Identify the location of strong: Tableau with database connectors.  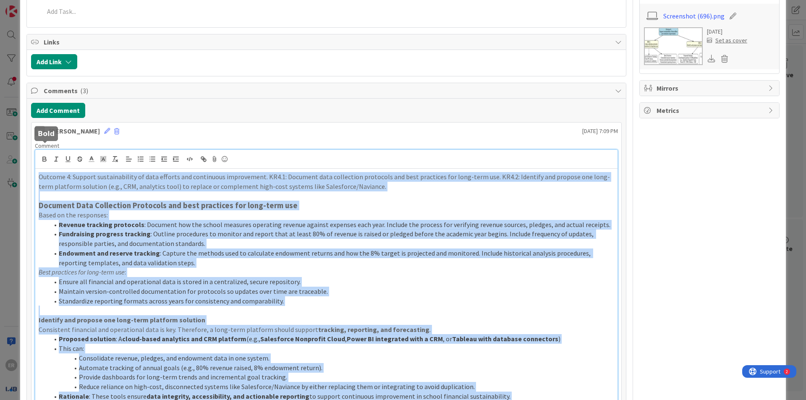
(505, 339).